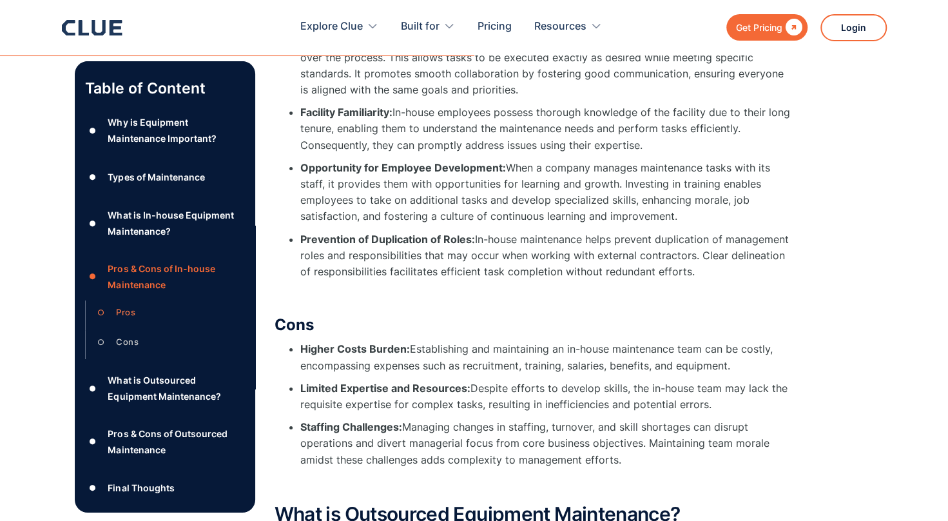 The width and height of the screenshot is (948, 521). Describe the element at coordinates (176, 388) in the screenshot. I see `div: What is Outsourced Equipment Maintenance?` at that location.